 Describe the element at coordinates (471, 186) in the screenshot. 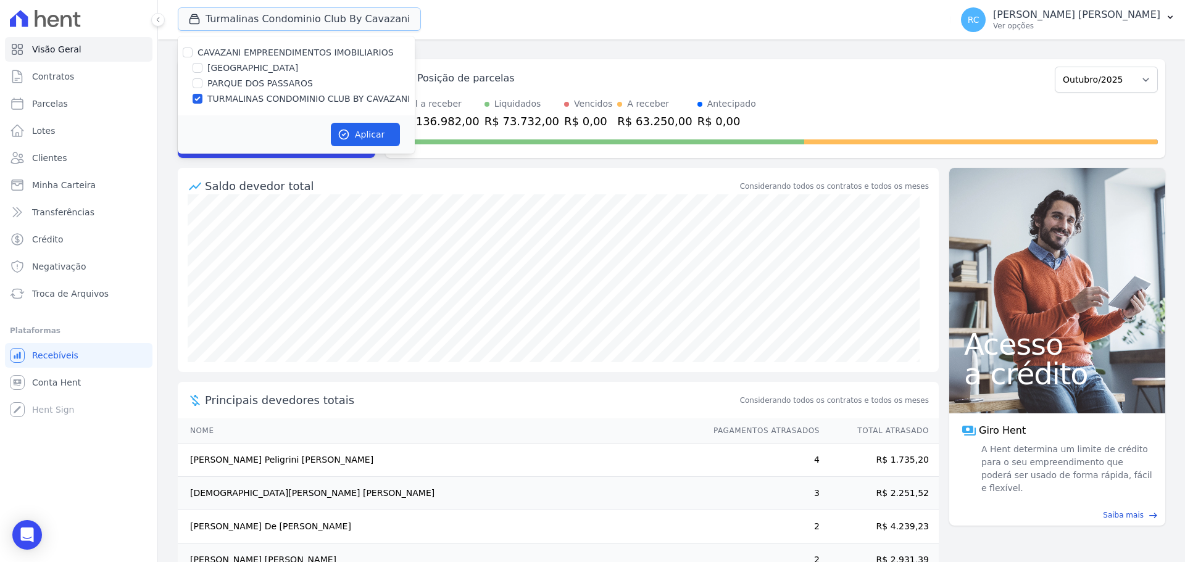

I see `div: Saldo devedor total` at that location.